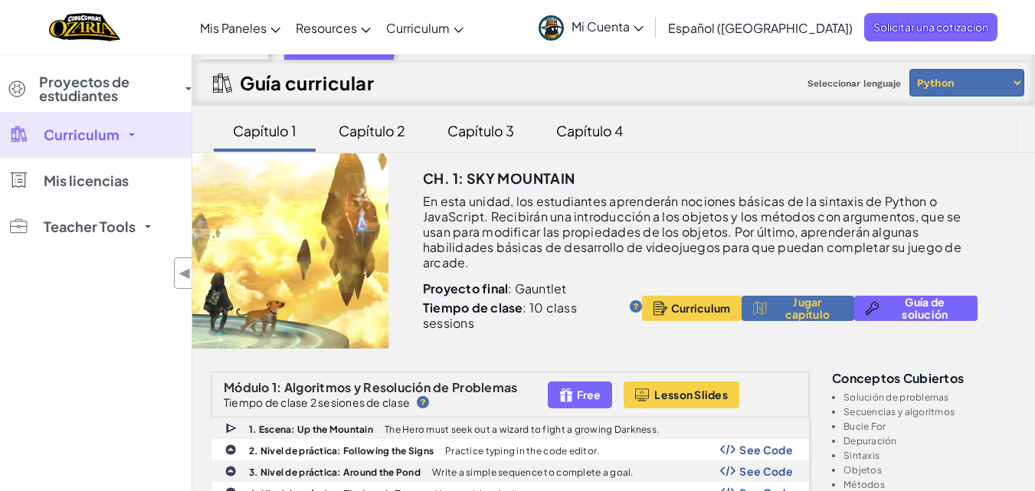  What do you see at coordinates (522, 316) in the screenshot?
I see `p: : 10 class sessions` at bounding box center [522, 316].